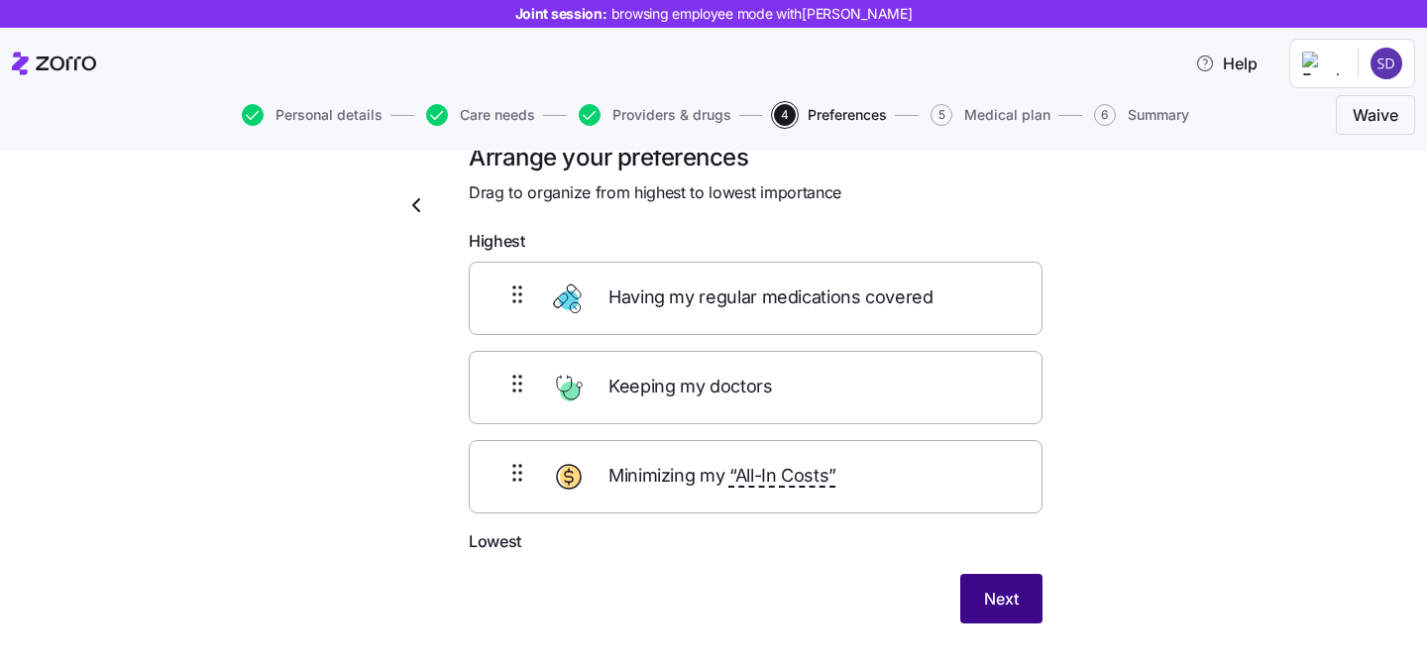 This screenshot has width=1427, height=671. What do you see at coordinates (1226, 63) in the screenshot?
I see `span: Help` at bounding box center [1226, 63].